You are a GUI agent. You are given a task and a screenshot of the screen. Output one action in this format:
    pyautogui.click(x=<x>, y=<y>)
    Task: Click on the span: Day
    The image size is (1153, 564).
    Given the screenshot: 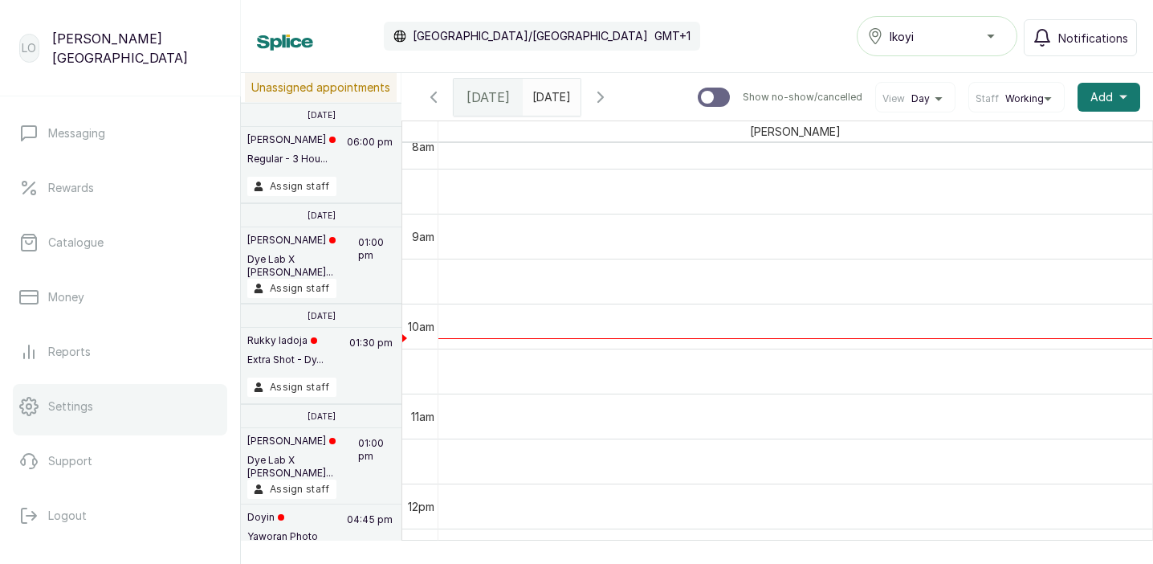 What is the action you would take?
    pyautogui.click(x=920, y=99)
    